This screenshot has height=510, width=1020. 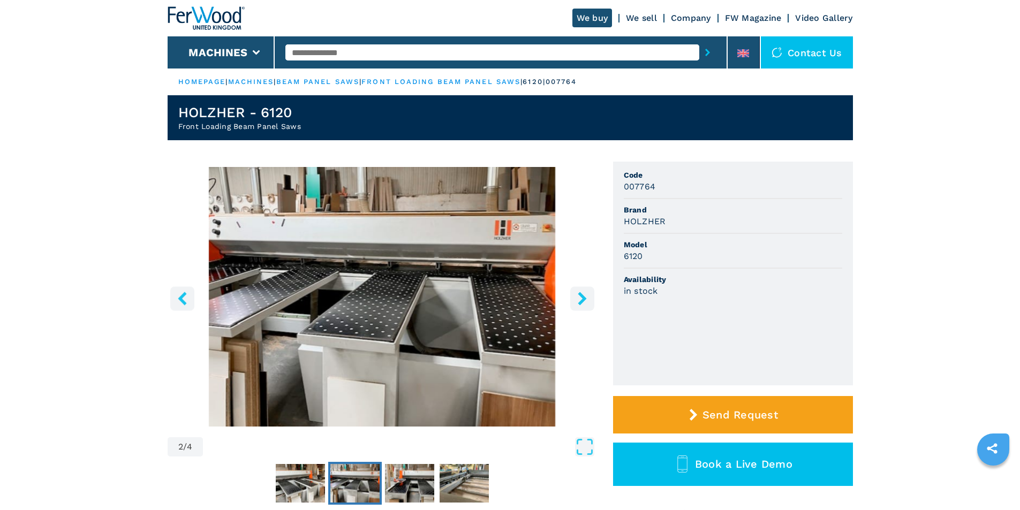 What do you see at coordinates (753, 18) in the screenshot?
I see `a: FW Magazine` at bounding box center [753, 18].